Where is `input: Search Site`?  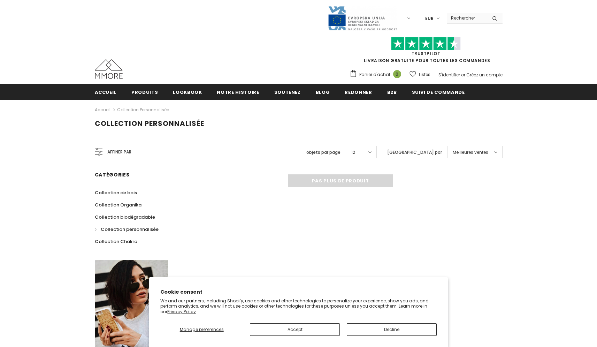 input: Search Site is located at coordinates (467, 18).